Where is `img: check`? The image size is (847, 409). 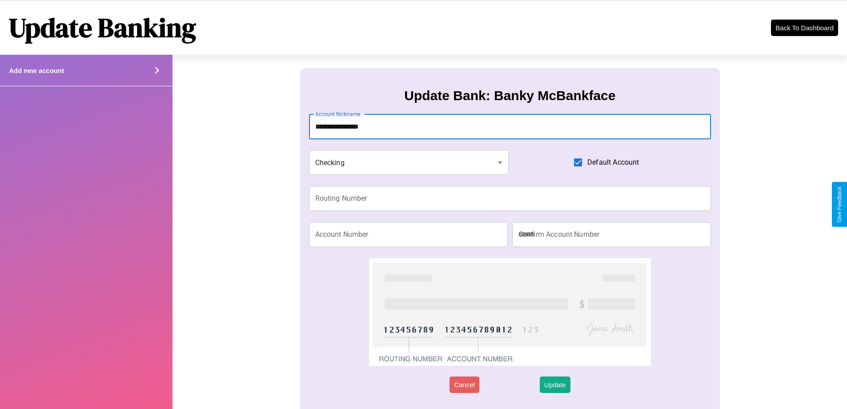 img: check is located at coordinates (509, 312).